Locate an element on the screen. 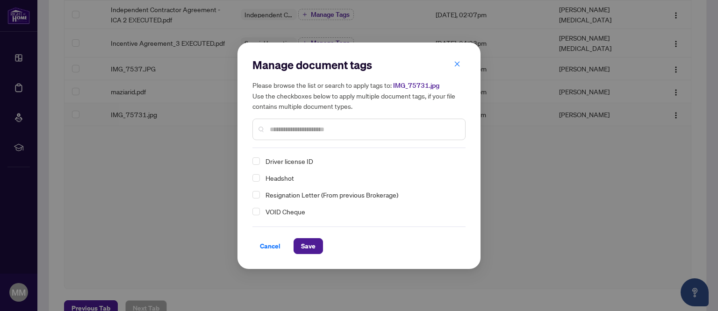  button: Cancel is located at coordinates (270, 246).